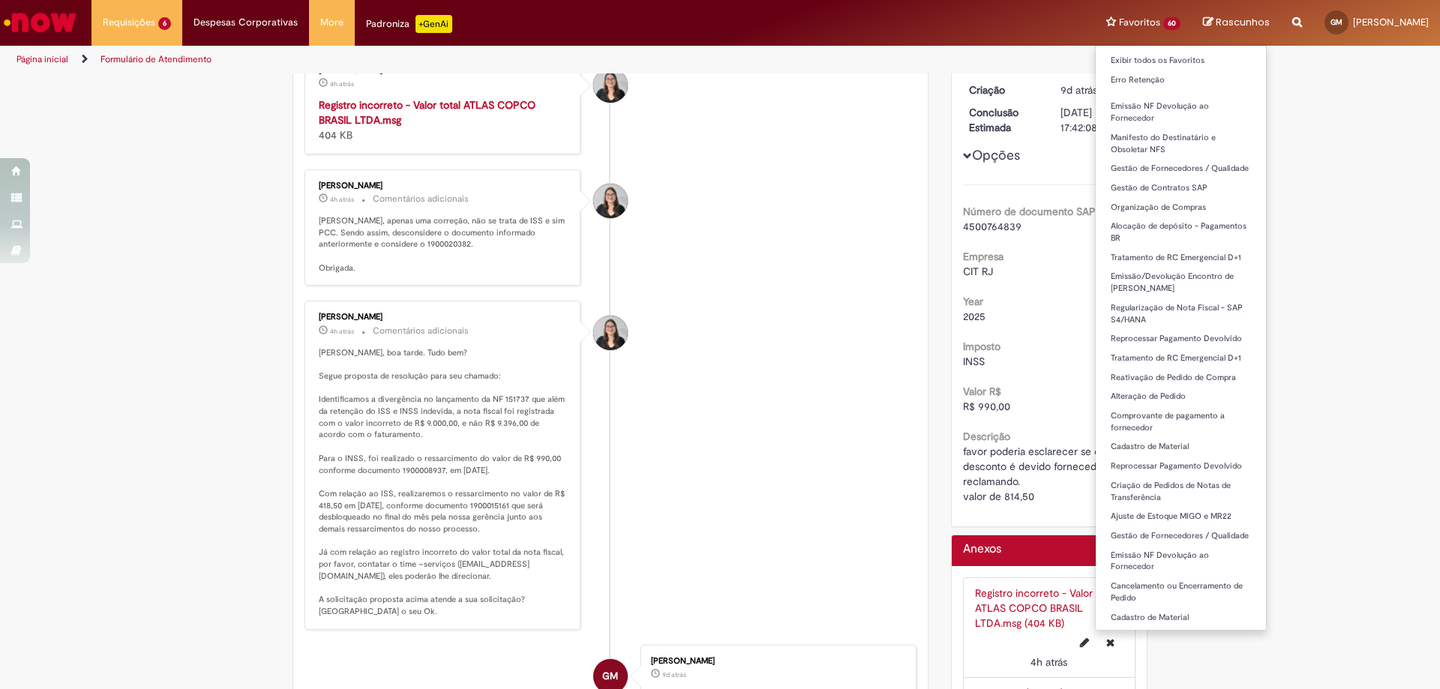 The height and width of the screenshot is (689, 1440). What do you see at coordinates (1029, 211) in the screenshot?
I see `b: Número de documento SAP` at bounding box center [1029, 211].